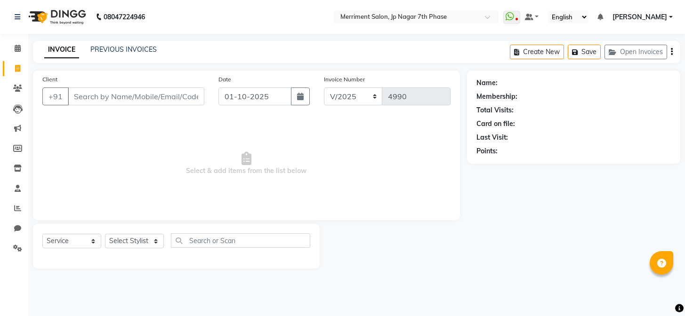 Image resolution: width=685 pixels, height=316 pixels. I want to click on label: Client, so click(50, 80).